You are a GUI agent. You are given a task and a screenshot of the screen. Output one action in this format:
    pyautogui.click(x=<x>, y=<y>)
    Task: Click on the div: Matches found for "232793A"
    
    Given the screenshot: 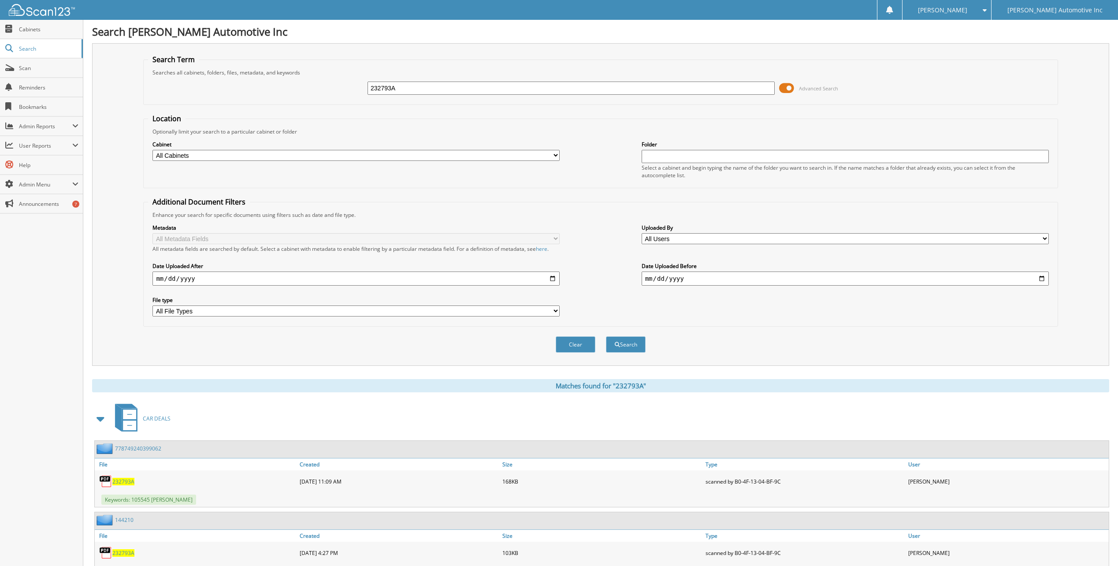 What is the action you would take?
    pyautogui.click(x=601, y=386)
    